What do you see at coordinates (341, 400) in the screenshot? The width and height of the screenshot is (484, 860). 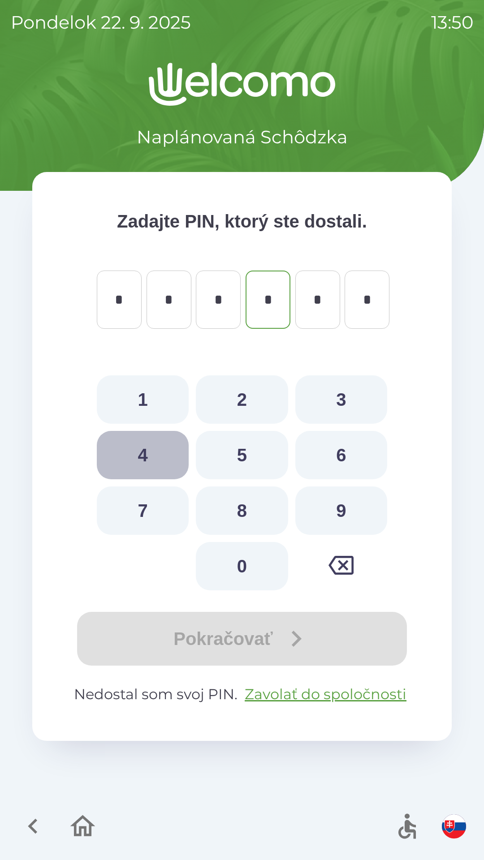 I see `button: 3` at bounding box center [341, 400].